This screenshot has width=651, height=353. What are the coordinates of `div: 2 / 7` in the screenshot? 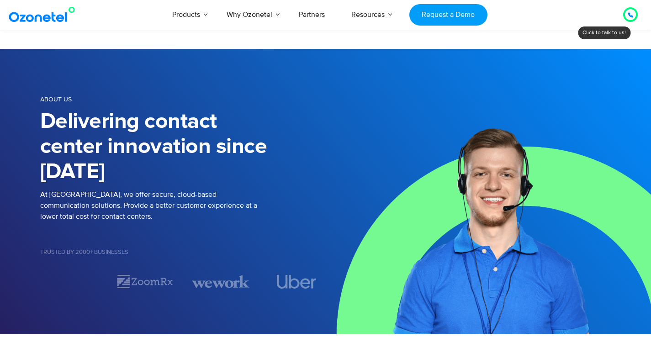 It's located at (145, 281).